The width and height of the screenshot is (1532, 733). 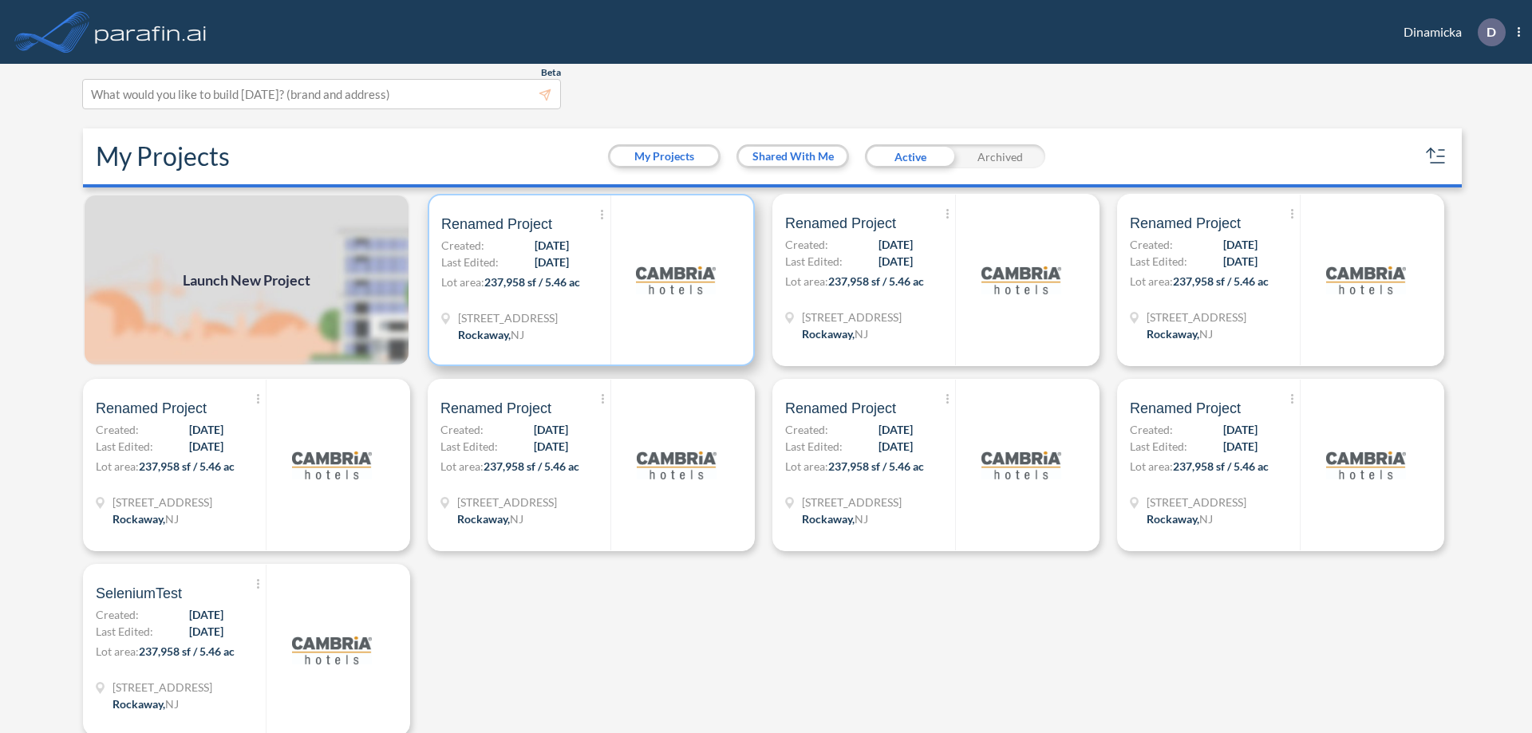 I want to click on div: Active, so click(x=910, y=156).